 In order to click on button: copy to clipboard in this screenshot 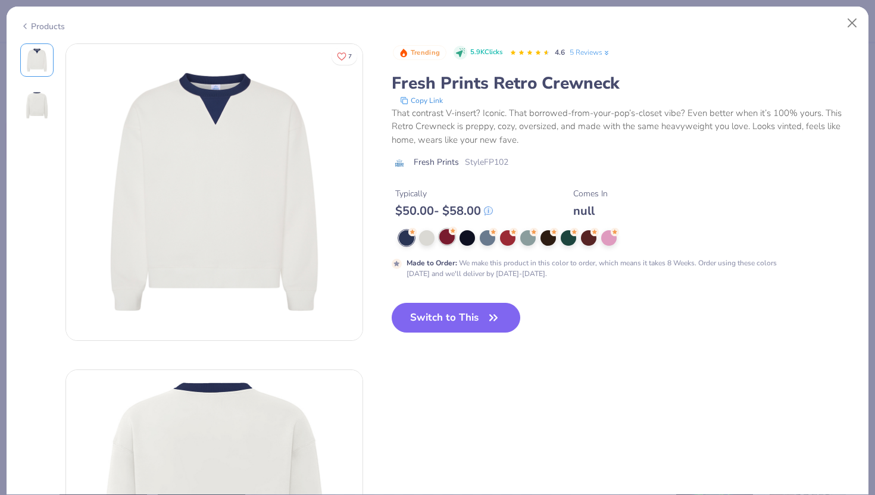, I will do `click(421, 101)`.